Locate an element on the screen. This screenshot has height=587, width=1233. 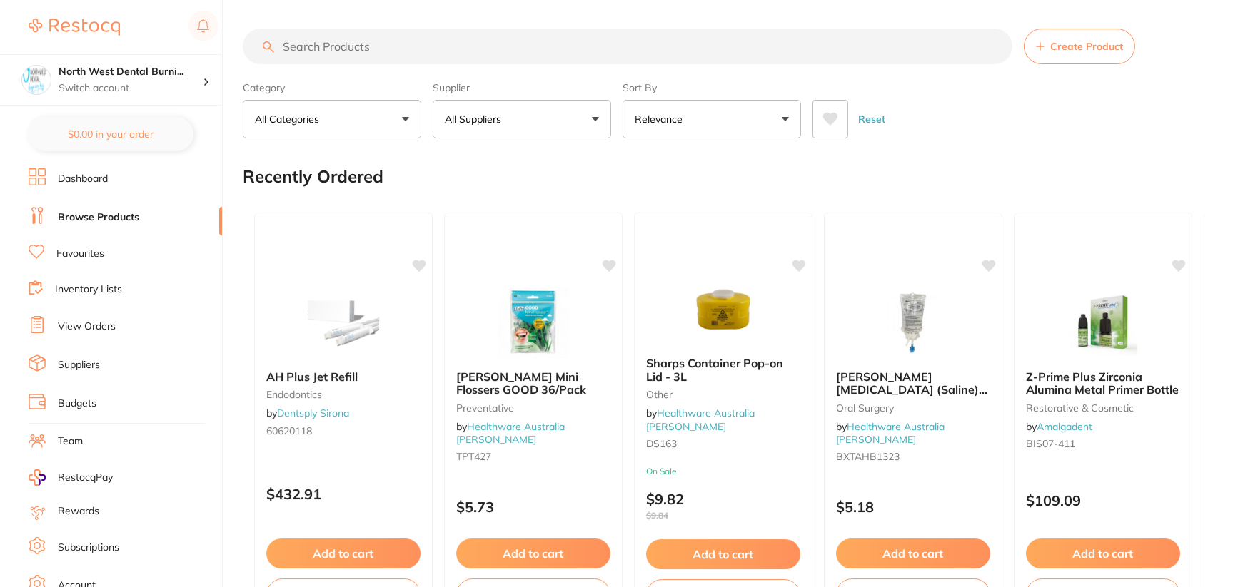
a: Restocq Logo is located at coordinates (74, 27).